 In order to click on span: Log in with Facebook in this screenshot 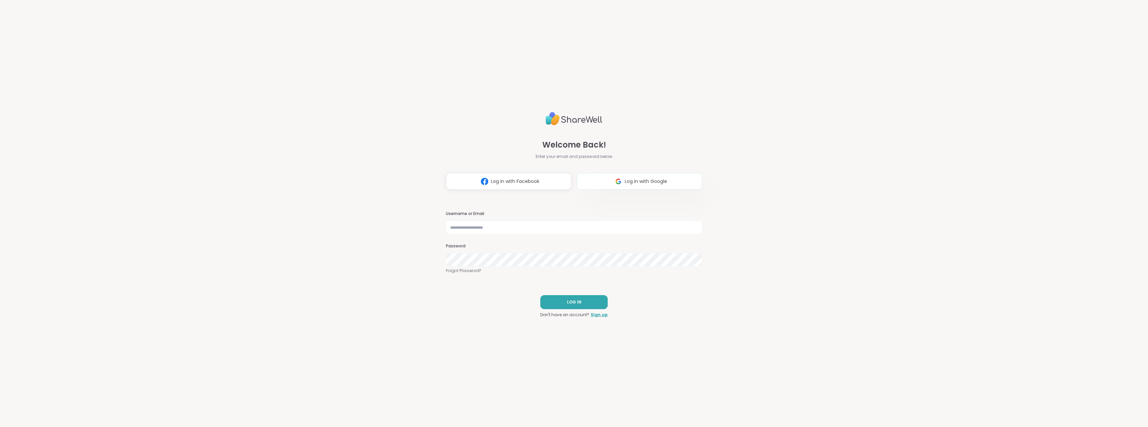, I will do `click(515, 181)`.